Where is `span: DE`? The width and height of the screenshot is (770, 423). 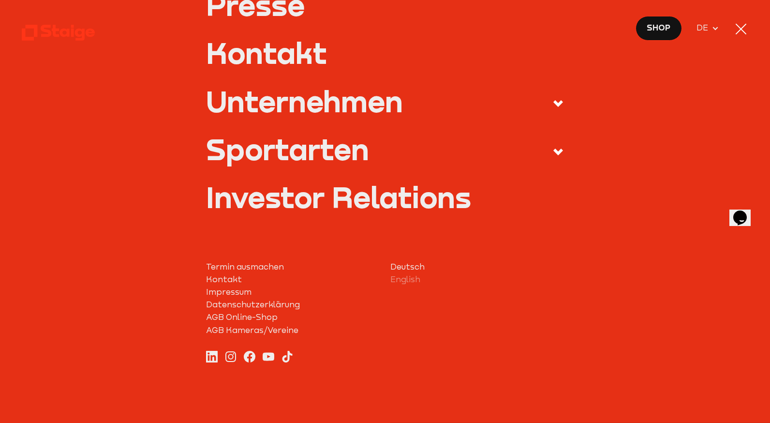 span: DE is located at coordinates (704, 28).